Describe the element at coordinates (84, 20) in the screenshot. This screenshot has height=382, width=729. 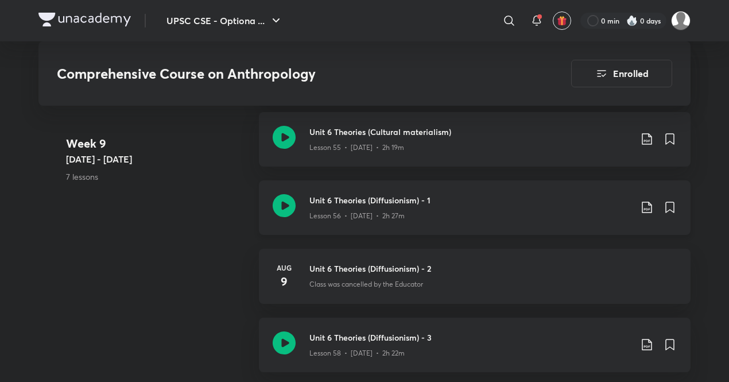
I see `img: Company Logo` at that location.